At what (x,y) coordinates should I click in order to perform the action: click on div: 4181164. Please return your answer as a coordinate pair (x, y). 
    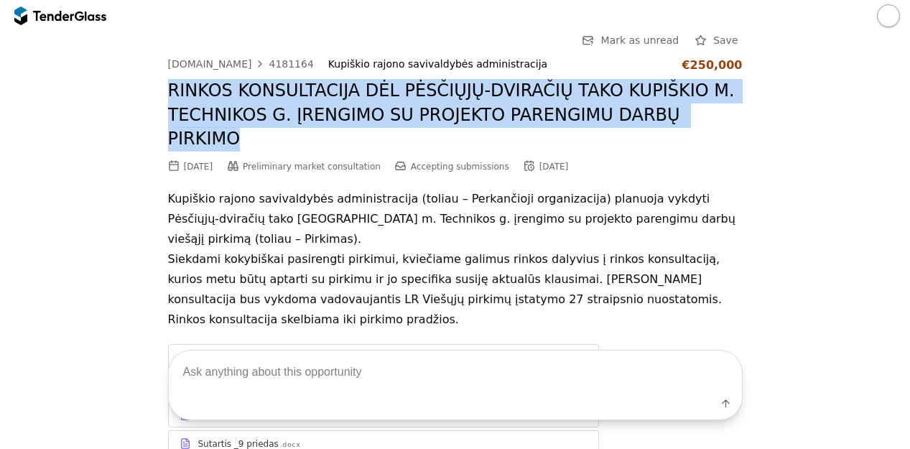
    Looking at the image, I should click on (291, 64).